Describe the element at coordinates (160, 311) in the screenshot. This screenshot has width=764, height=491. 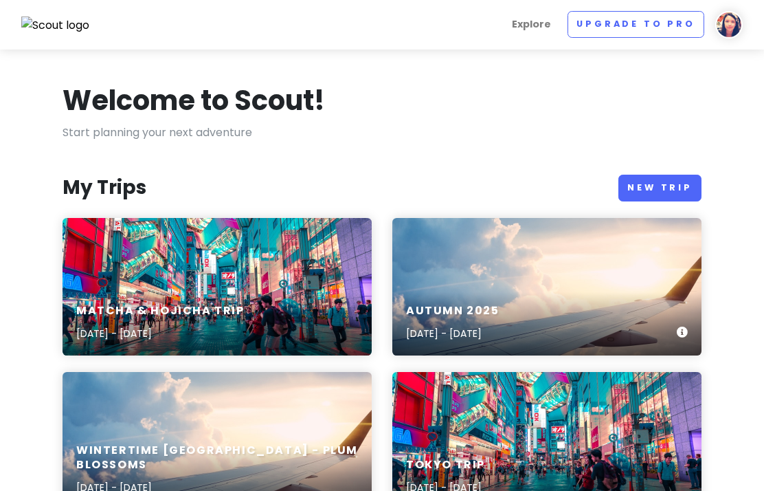
I see `h6: Matcha & Hojicha Trip` at that location.